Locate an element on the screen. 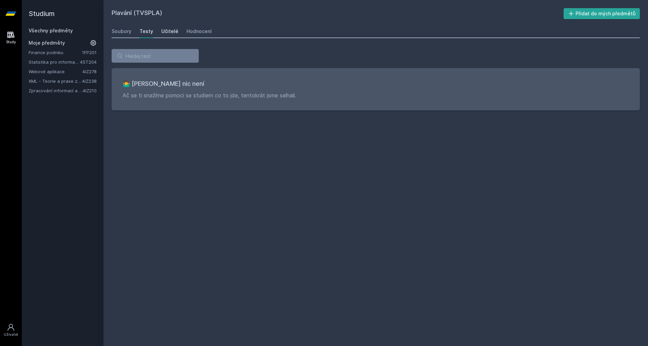 This screenshot has width=648, height=346. a: Soubory is located at coordinates (121, 31).